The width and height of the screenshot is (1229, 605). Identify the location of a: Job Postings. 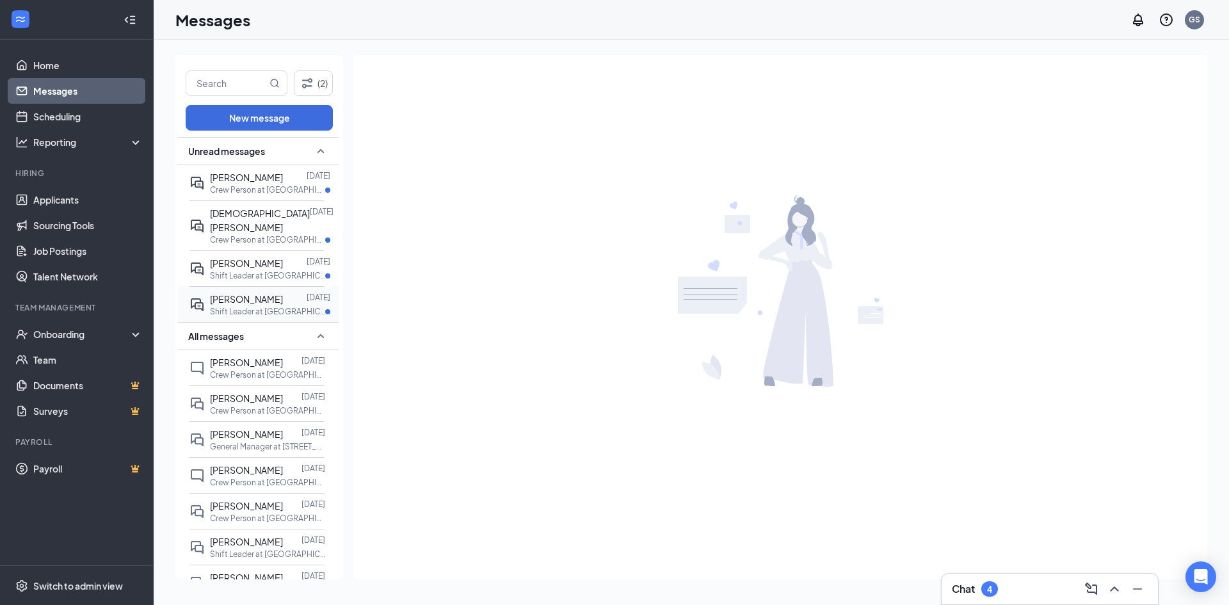
(88, 251).